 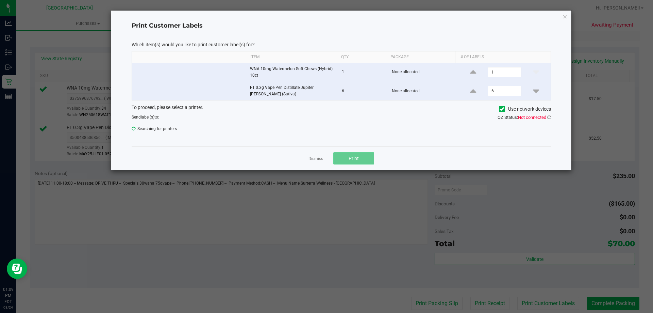 I want to click on span: Searching for printers, so click(x=234, y=129).